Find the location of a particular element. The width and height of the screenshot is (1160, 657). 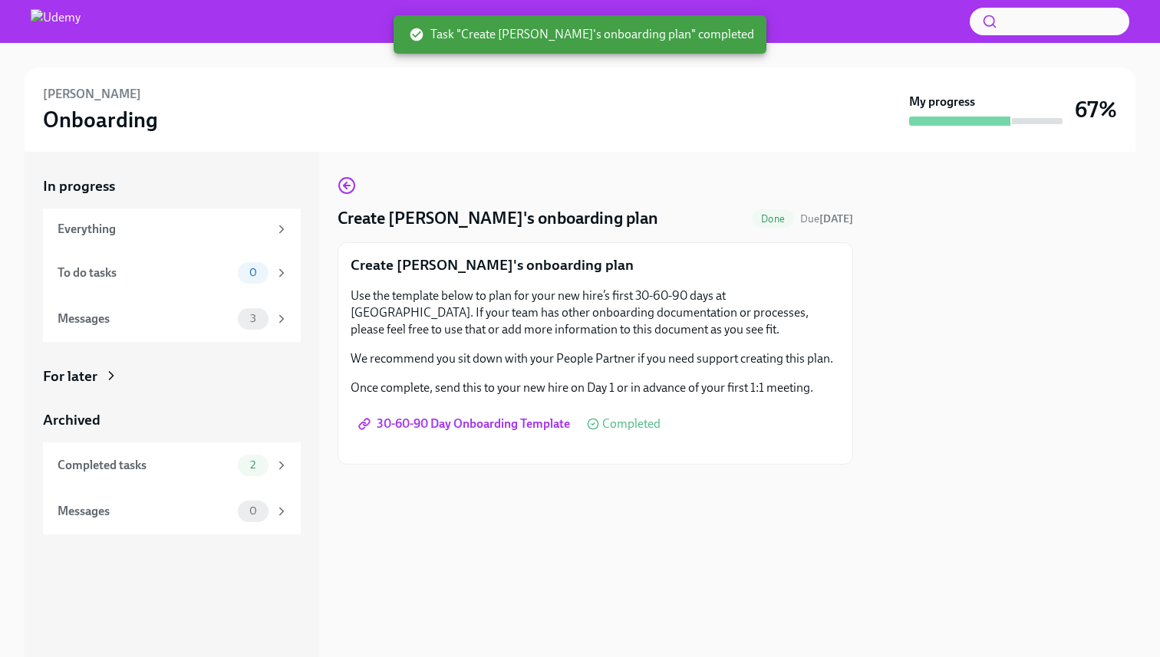

span: 30-60-90 Day Onboarding Template is located at coordinates (466, 424).